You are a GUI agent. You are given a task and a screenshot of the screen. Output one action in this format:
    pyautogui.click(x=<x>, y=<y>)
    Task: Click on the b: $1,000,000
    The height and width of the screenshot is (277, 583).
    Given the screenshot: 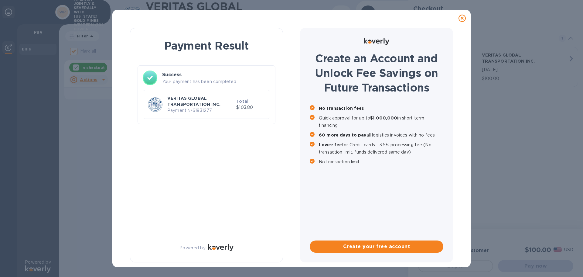 What is the action you would take?
    pyautogui.click(x=384, y=118)
    